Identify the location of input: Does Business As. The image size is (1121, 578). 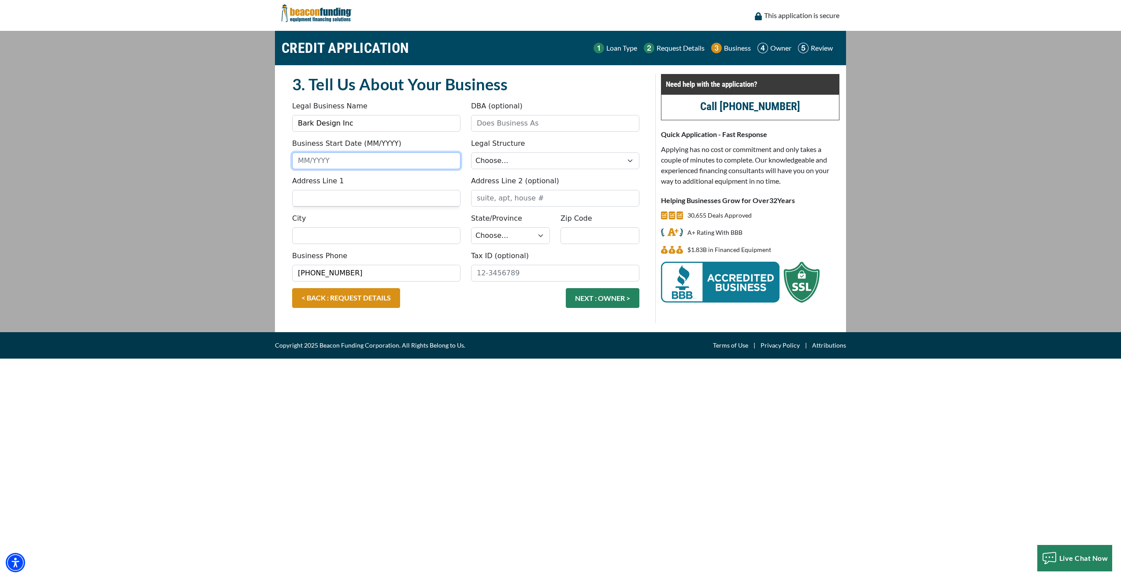
(555, 123).